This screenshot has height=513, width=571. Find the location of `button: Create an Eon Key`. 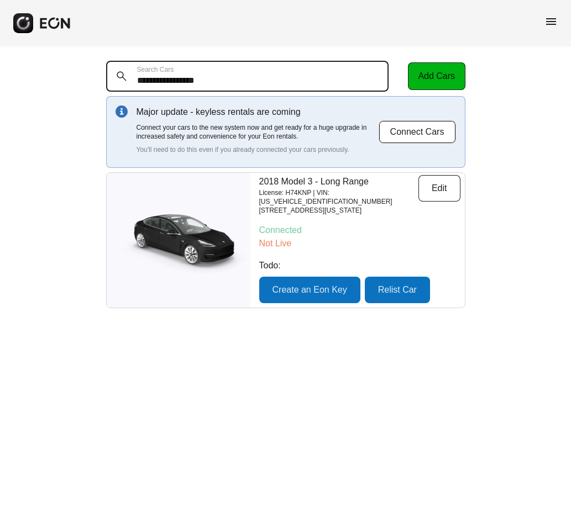

button: Create an Eon Key is located at coordinates (309, 290).